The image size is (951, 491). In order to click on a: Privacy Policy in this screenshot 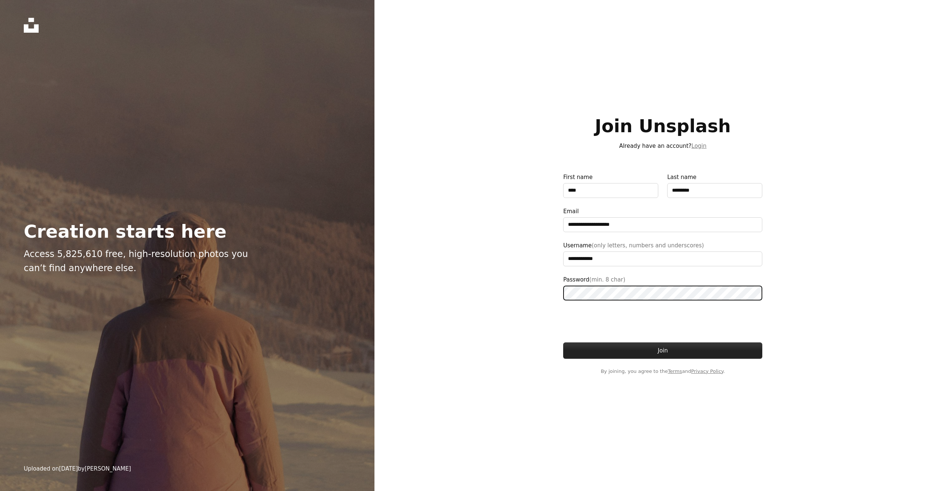, I will do `click(707, 371)`.